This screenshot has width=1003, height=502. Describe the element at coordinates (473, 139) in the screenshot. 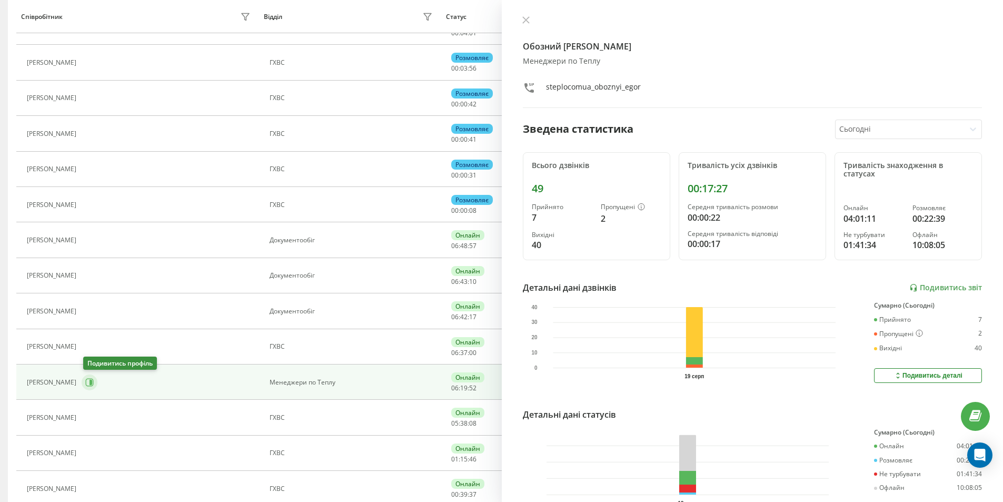

I see `span: 41` at that location.